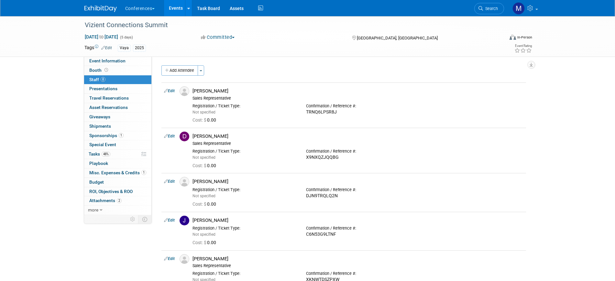  I want to click on span: more, so click(93, 210).